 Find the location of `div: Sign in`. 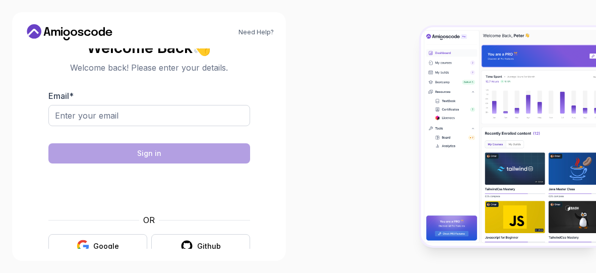

div: Sign in is located at coordinates (149, 153).